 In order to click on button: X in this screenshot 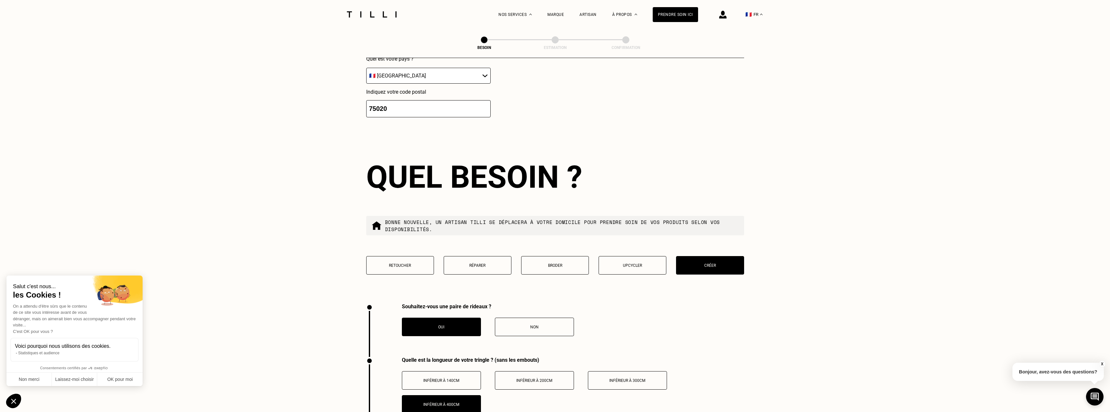, I will do `click(1101, 364)`.